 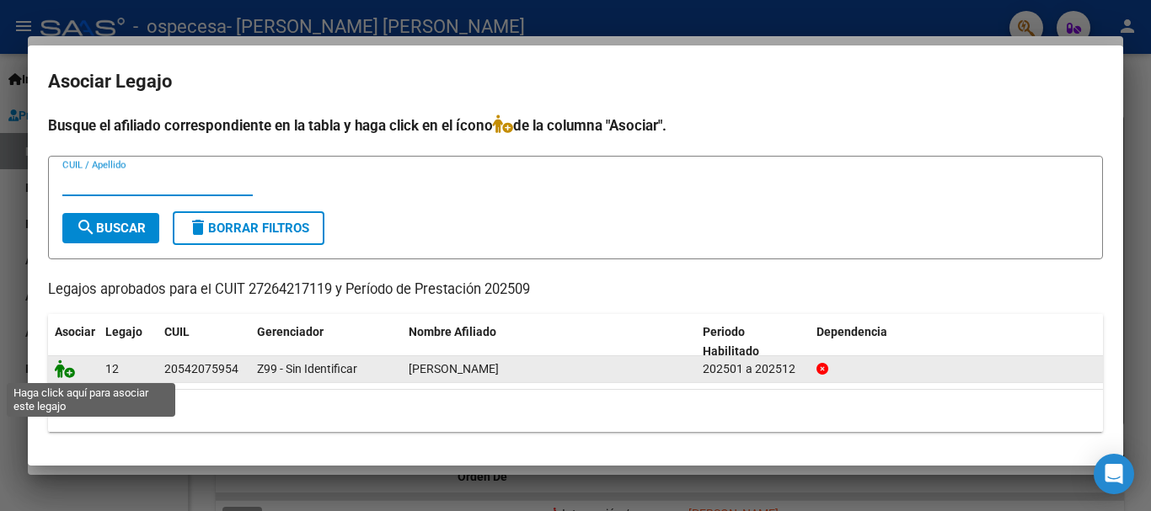 I want to click on datatable-header-cell: Periodo Habilitado, so click(x=752, y=342).